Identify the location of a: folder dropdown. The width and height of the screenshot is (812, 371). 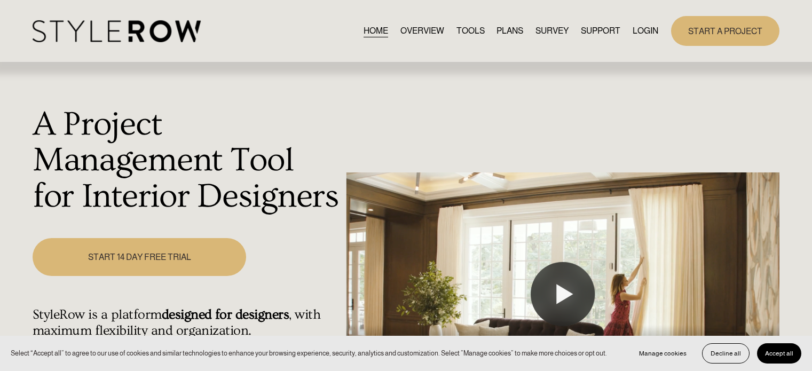
(600, 30).